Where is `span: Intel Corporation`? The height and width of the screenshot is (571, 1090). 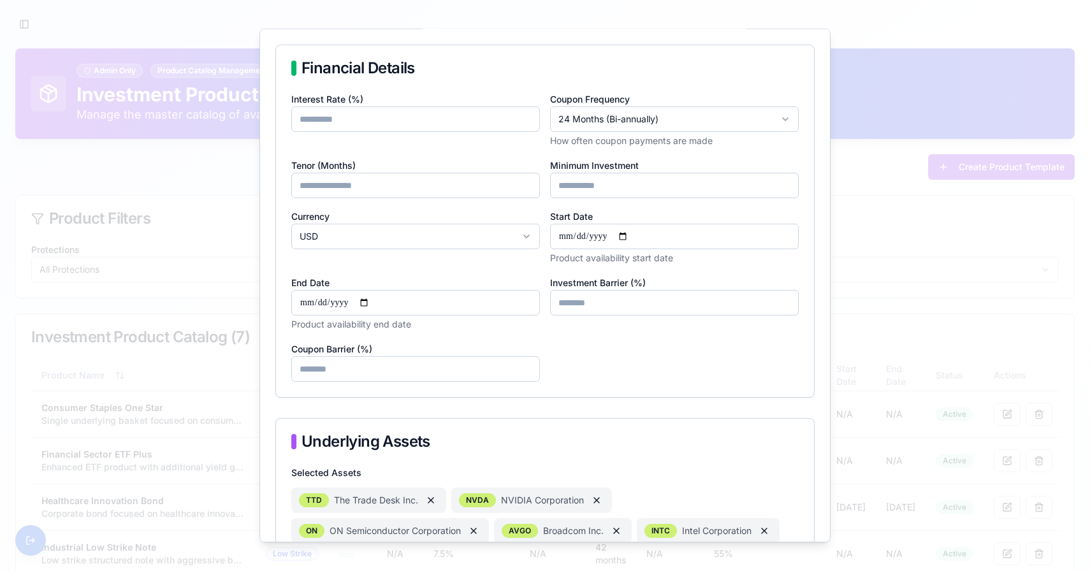
span: Intel Corporation is located at coordinates (717, 531).